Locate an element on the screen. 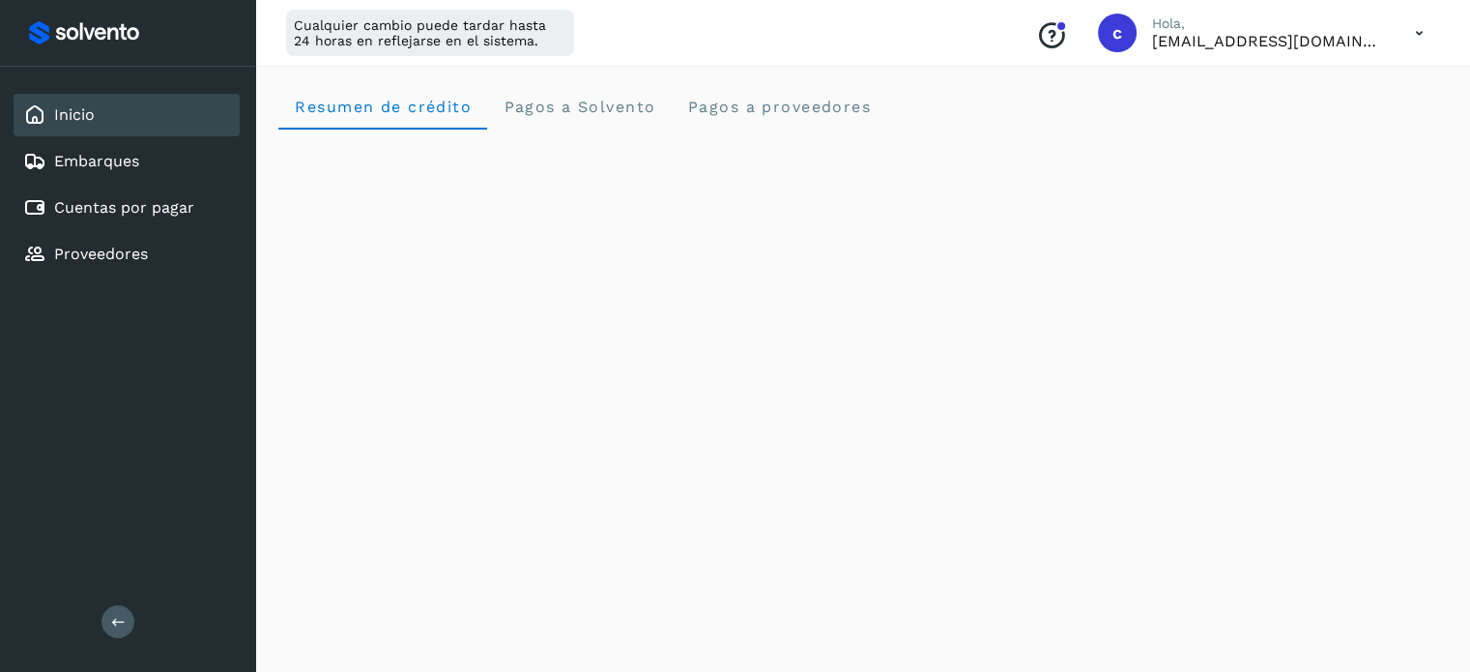  span: Pagos a proveedores is located at coordinates (778, 106).